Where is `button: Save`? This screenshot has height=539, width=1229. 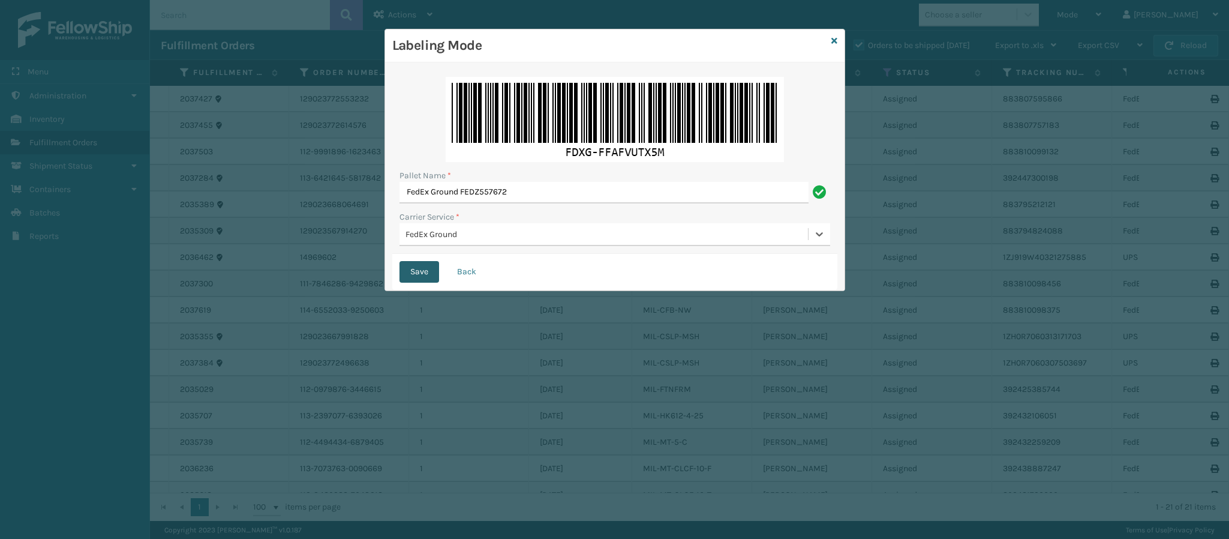
button: Save is located at coordinates (419, 272).